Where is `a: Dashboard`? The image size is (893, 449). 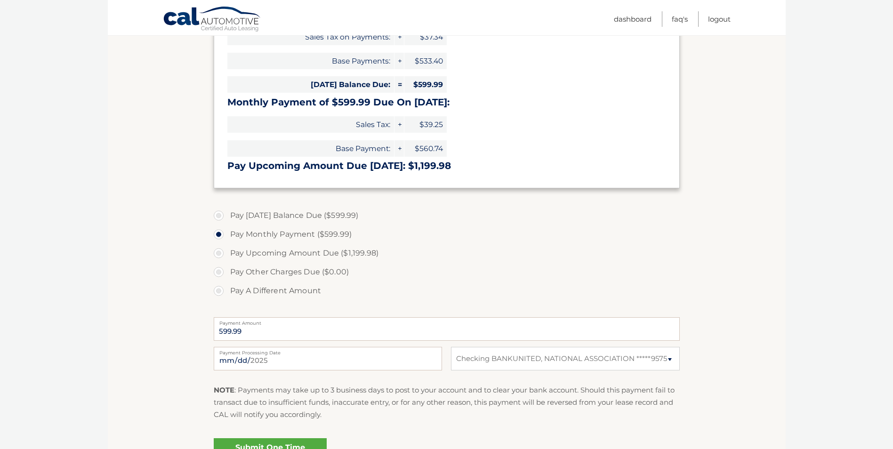 a: Dashboard is located at coordinates (633, 19).